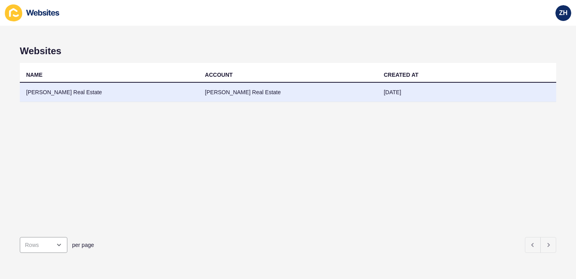 This screenshot has height=279, width=576. What do you see at coordinates (44, 245) in the screenshot?
I see `div: open menu` at bounding box center [44, 245].